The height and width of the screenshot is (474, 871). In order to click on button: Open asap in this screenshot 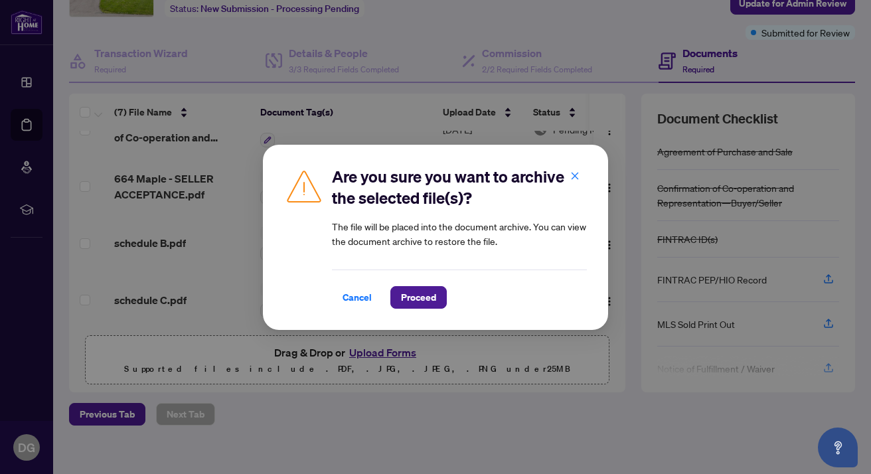, I will do `click(838, 447)`.